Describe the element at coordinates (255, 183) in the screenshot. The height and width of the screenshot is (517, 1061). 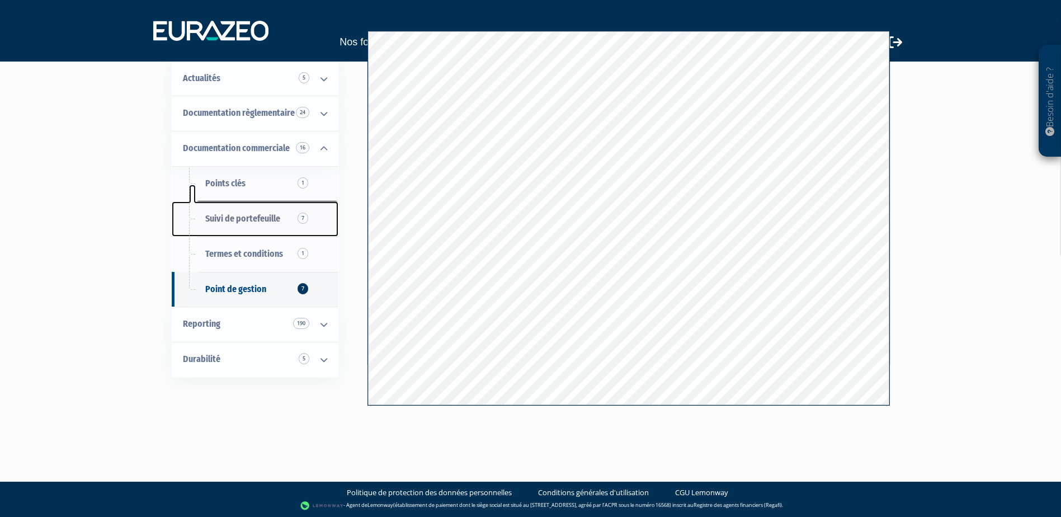
I see `a: Points clés1` at that location.